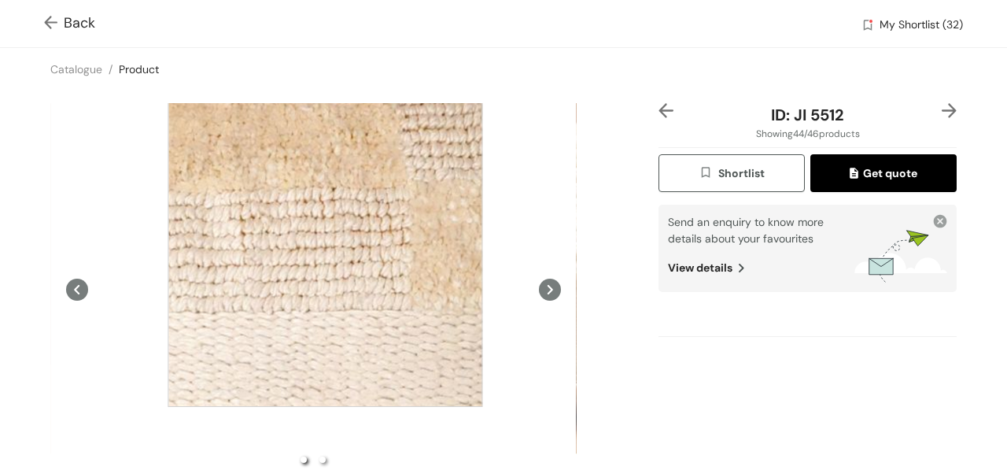 The height and width of the screenshot is (470, 1007). I want to click on span: ID: JI 5512, so click(807, 115).